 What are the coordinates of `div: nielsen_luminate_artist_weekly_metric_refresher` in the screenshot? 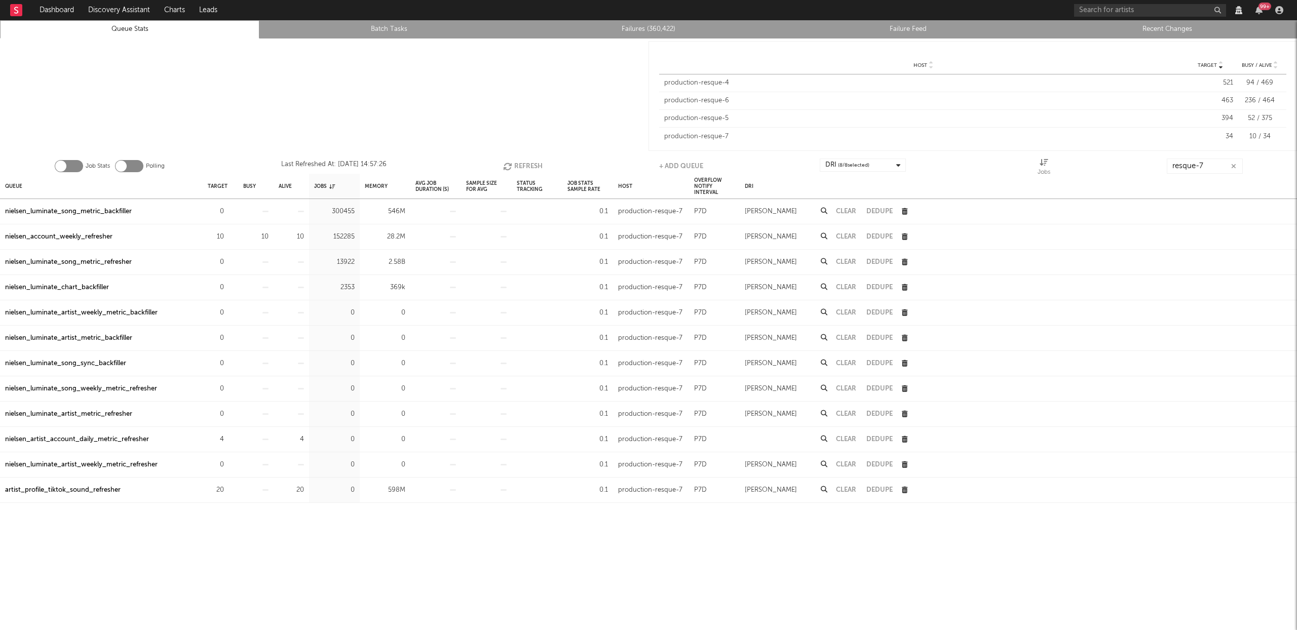 It's located at (81, 465).